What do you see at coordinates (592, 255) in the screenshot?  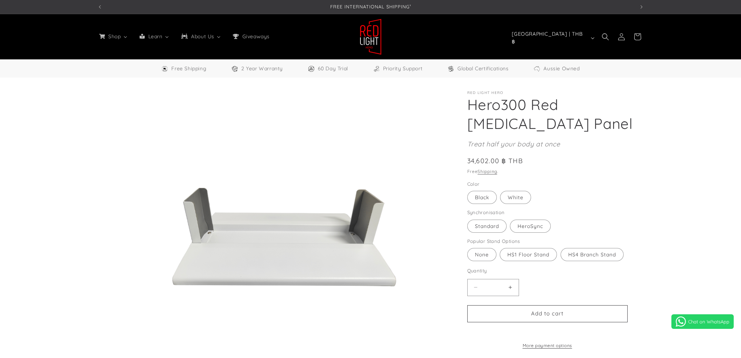 I see `label: HS4 Branch Stand` at bounding box center [592, 255].